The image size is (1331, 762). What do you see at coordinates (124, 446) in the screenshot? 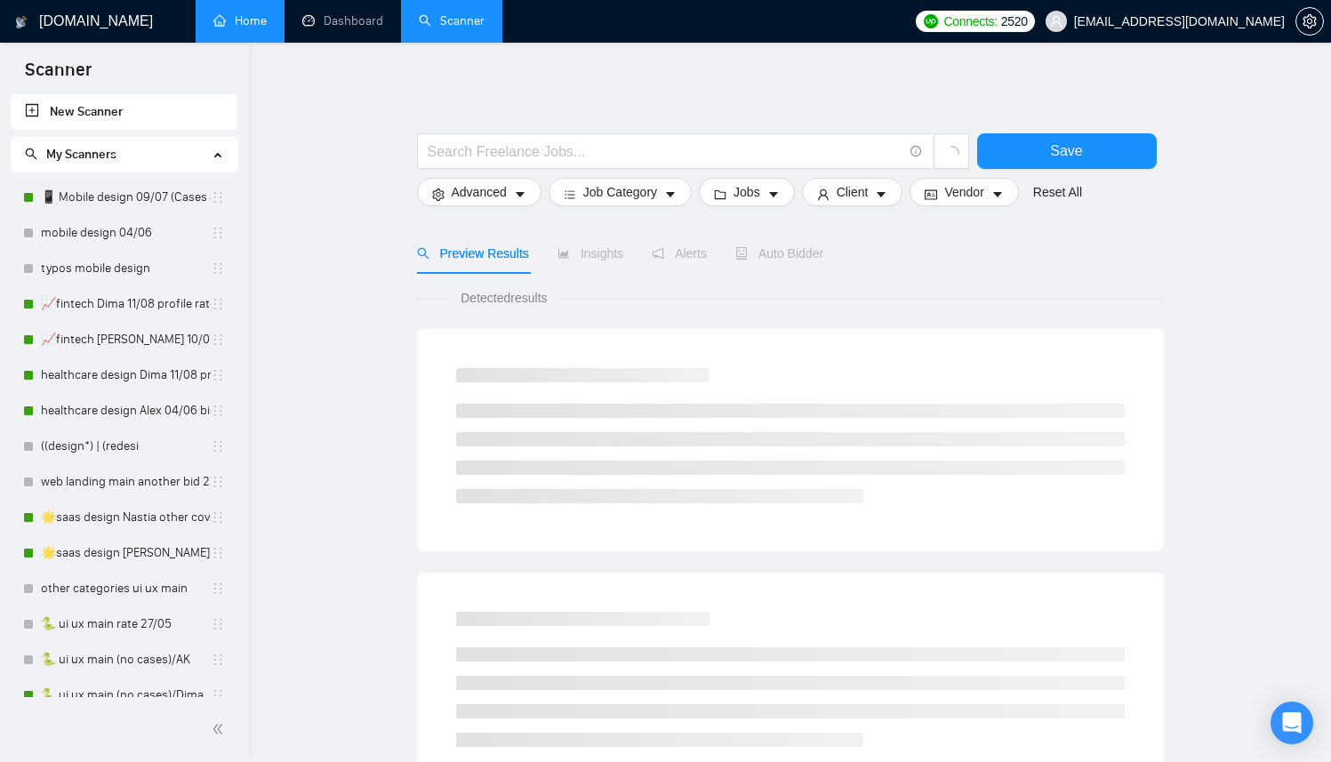
I see `li: ((design*) | (redesi` at bounding box center [124, 446].